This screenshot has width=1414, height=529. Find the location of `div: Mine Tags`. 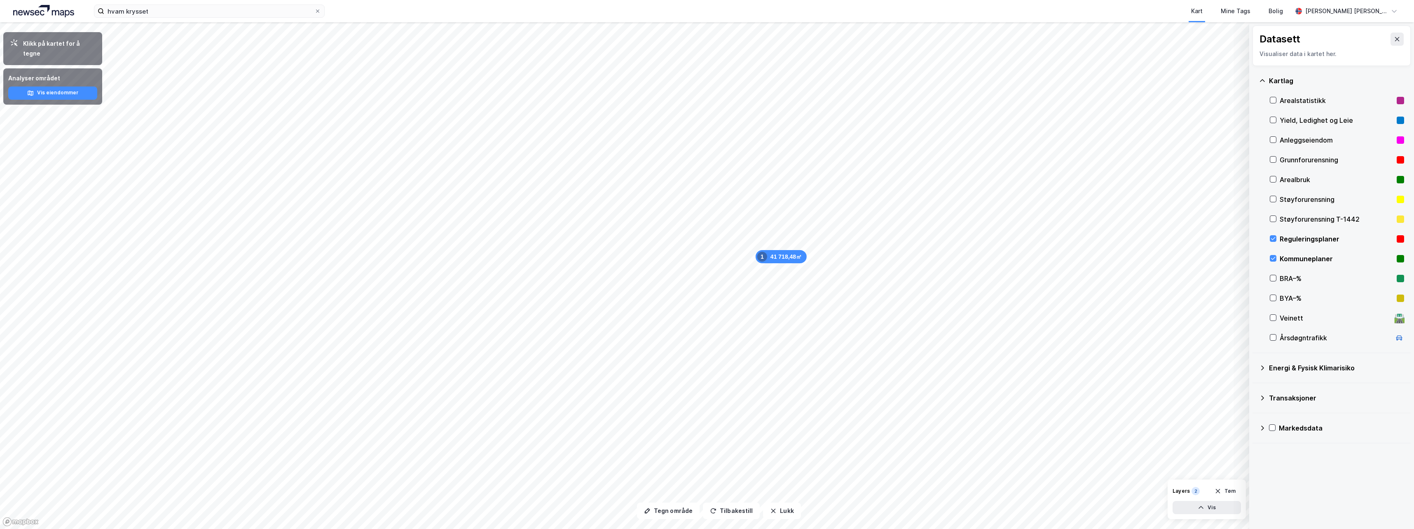

div: Mine Tags is located at coordinates (1236, 11).